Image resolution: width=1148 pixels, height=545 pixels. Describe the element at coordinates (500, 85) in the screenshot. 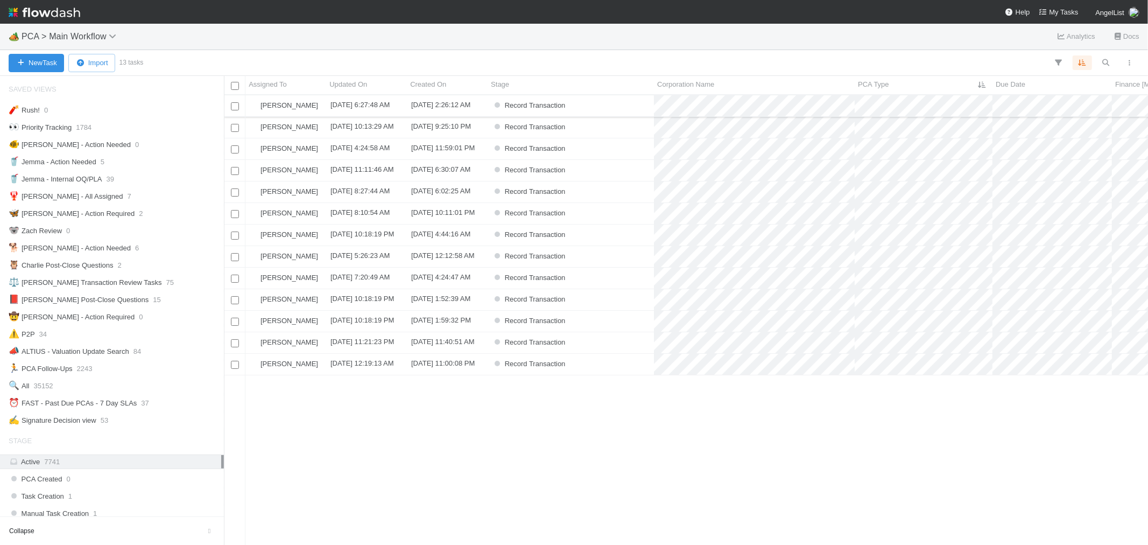

I see `span: Stage` at that location.